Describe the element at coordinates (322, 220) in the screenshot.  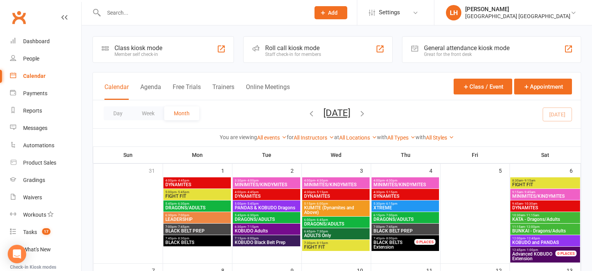
I see `span: - 6:45pm` at that location.